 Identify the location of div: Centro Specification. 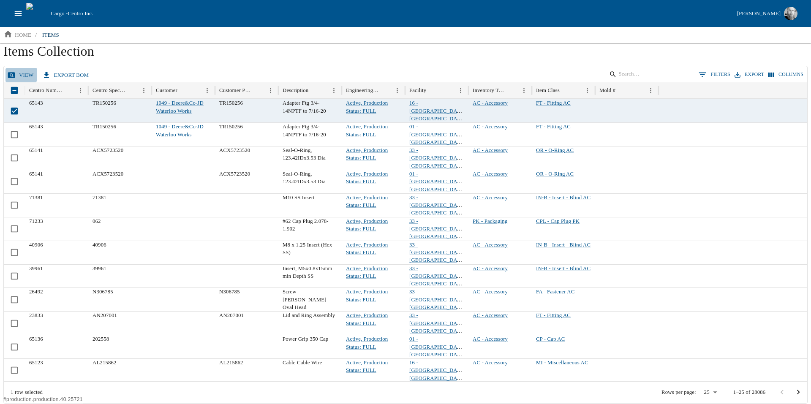
(109, 90).